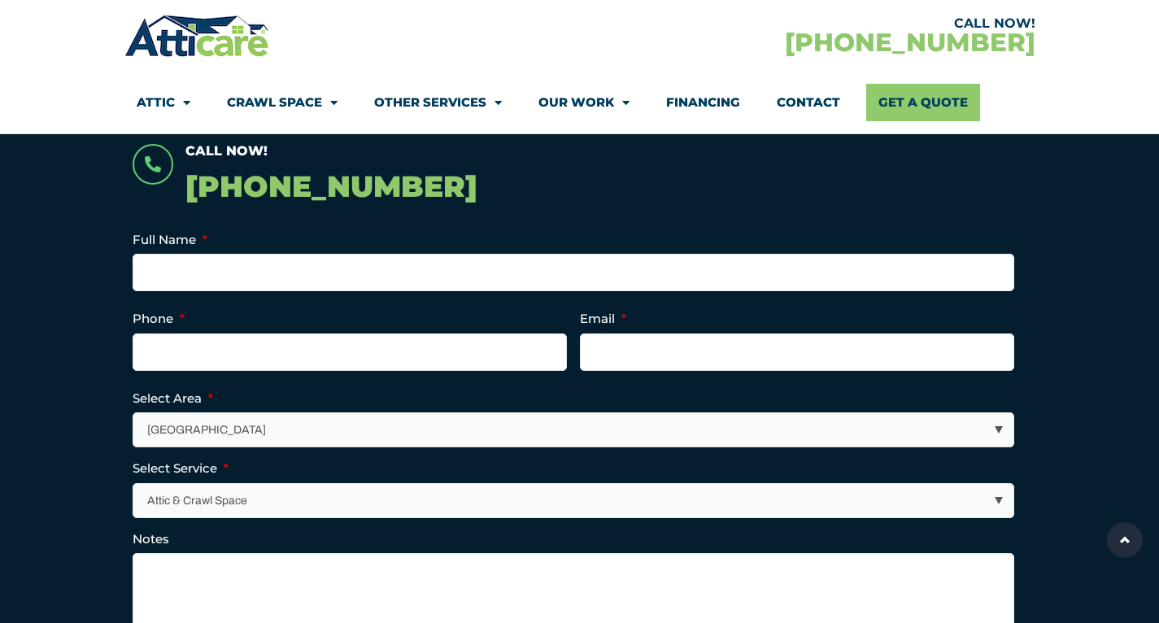 This screenshot has width=1159, height=623. What do you see at coordinates (159, 319) in the screenshot?
I see `label: Phone` at bounding box center [159, 319].